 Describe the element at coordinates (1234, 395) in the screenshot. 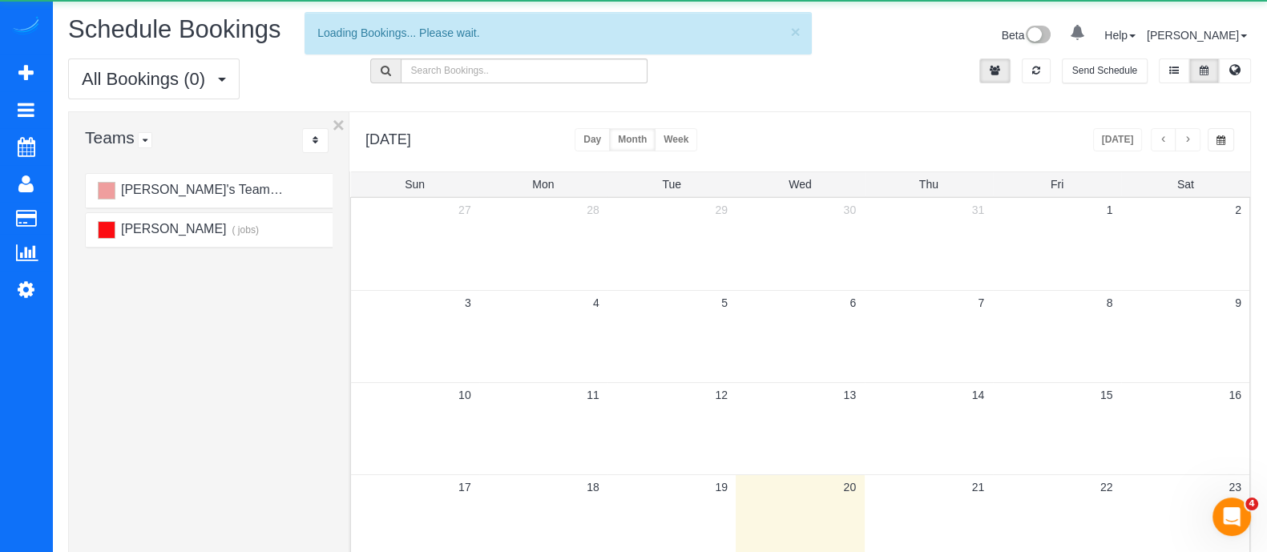

I see `a: 16` at that location.